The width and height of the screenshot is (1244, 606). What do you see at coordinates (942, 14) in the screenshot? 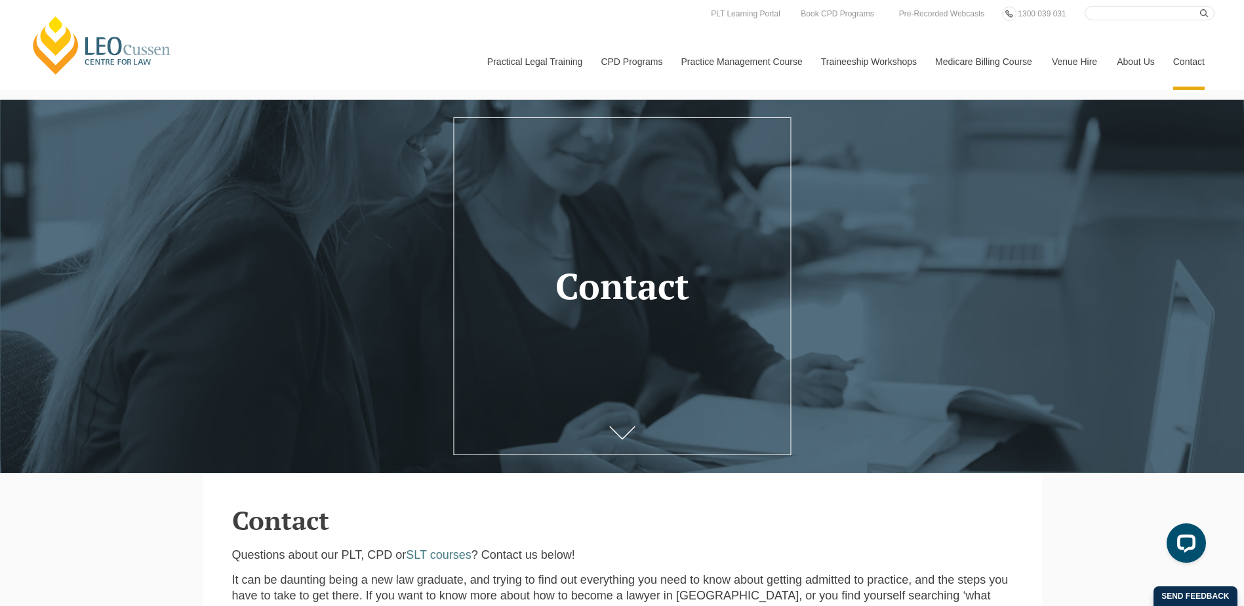
I see `a: Pre-Recorded Webcasts` at bounding box center [942, 14].